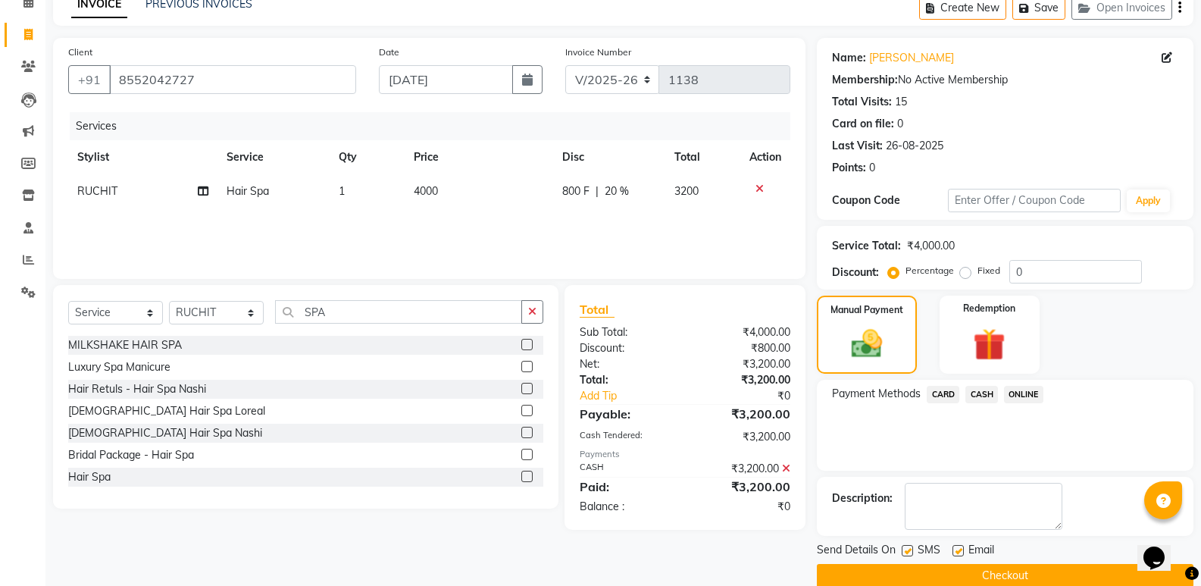 Image resolution: width=1201 pixels, height=586 pixels. Describe the element at coordinates (617, 191) in the screenshot. I see `span: 20 %` at that location.